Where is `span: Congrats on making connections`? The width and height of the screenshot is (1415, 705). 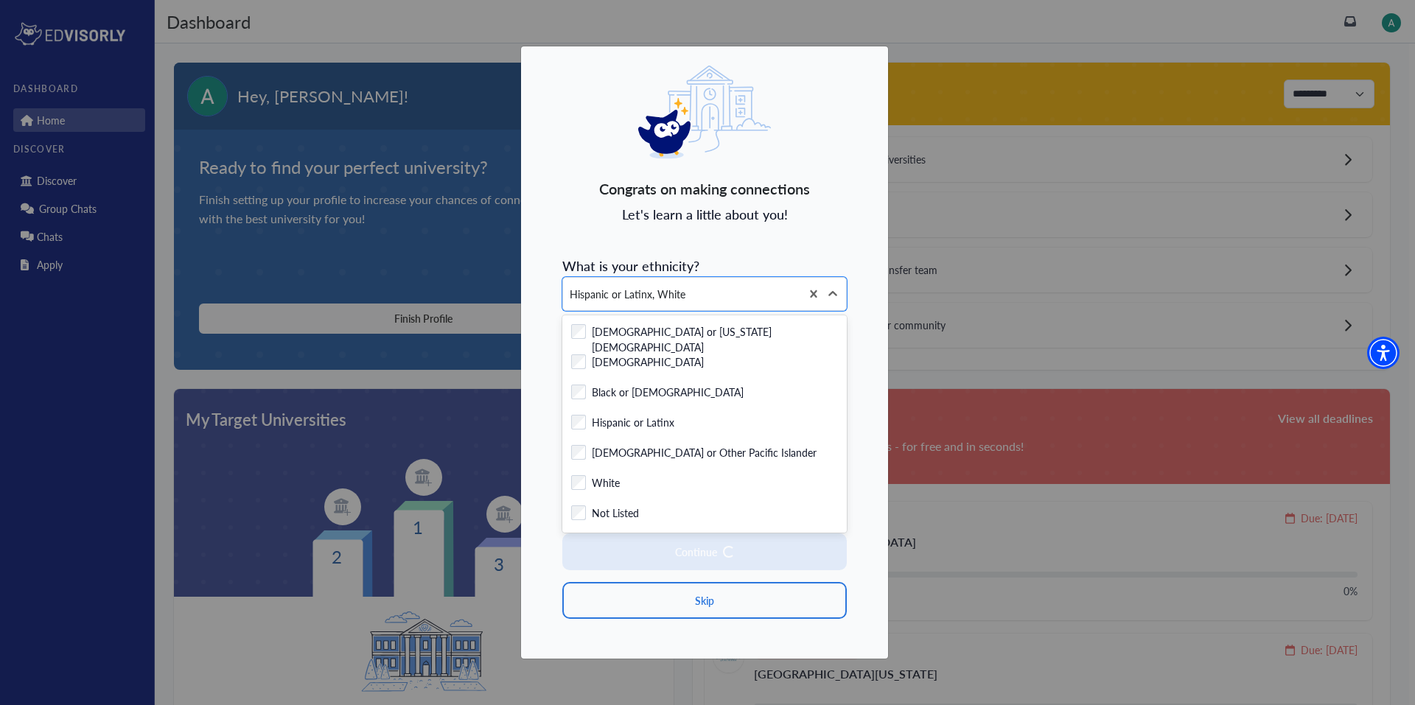 span: Congrats on making connections is located at coordinates (705, 189).